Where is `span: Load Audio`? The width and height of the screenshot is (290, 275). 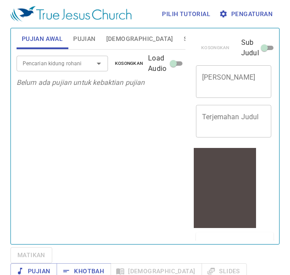
span: Load Audio is located at coordinates (158, 64).